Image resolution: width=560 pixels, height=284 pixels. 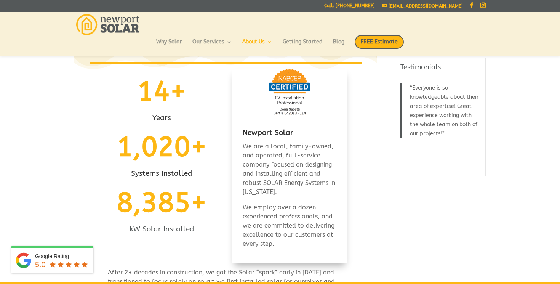 What do you see at coordinates (62, 256) in the screenshot?
I see `div: Google Rating` at bounding box center [62, 256].